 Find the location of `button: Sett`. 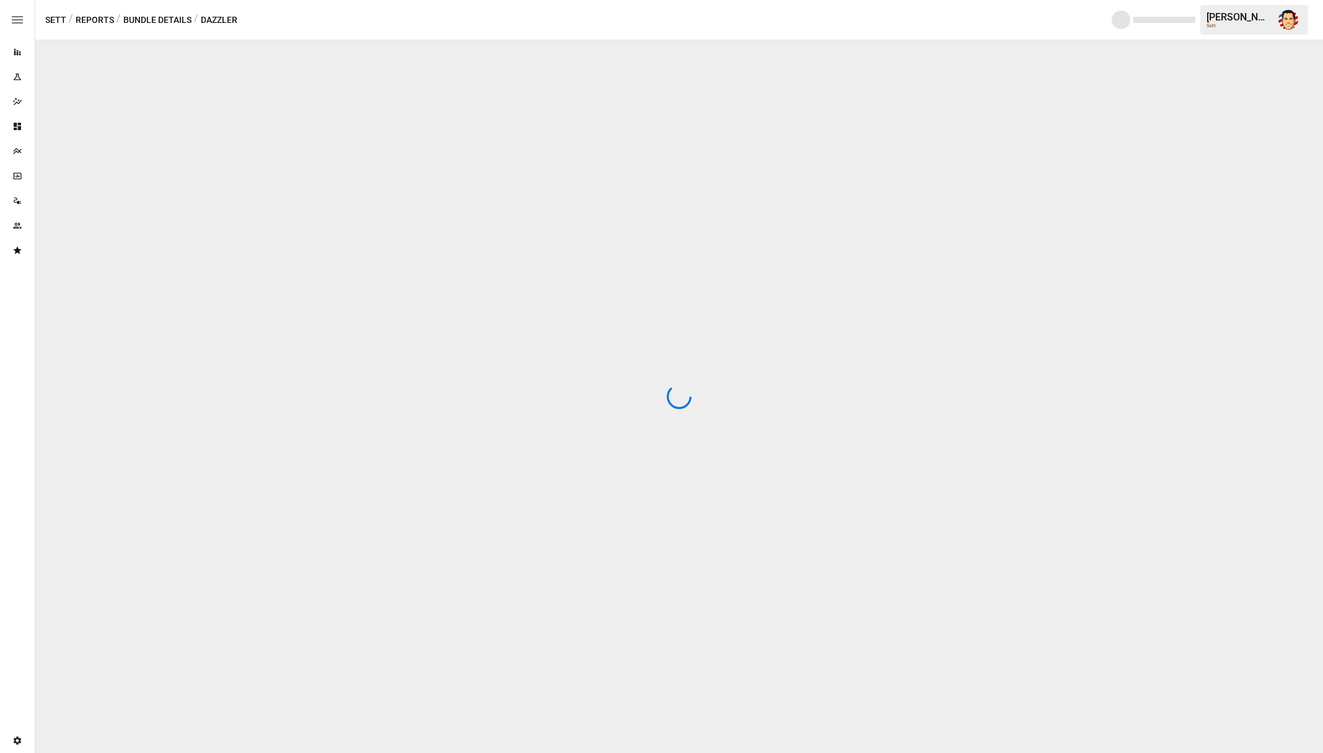

button: Sett is located at coordinates (56, 20).